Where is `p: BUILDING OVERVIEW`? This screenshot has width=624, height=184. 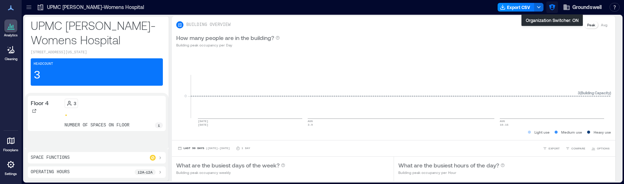
p: BUILDING OVERVIEW is located at coordinates (208, 25).